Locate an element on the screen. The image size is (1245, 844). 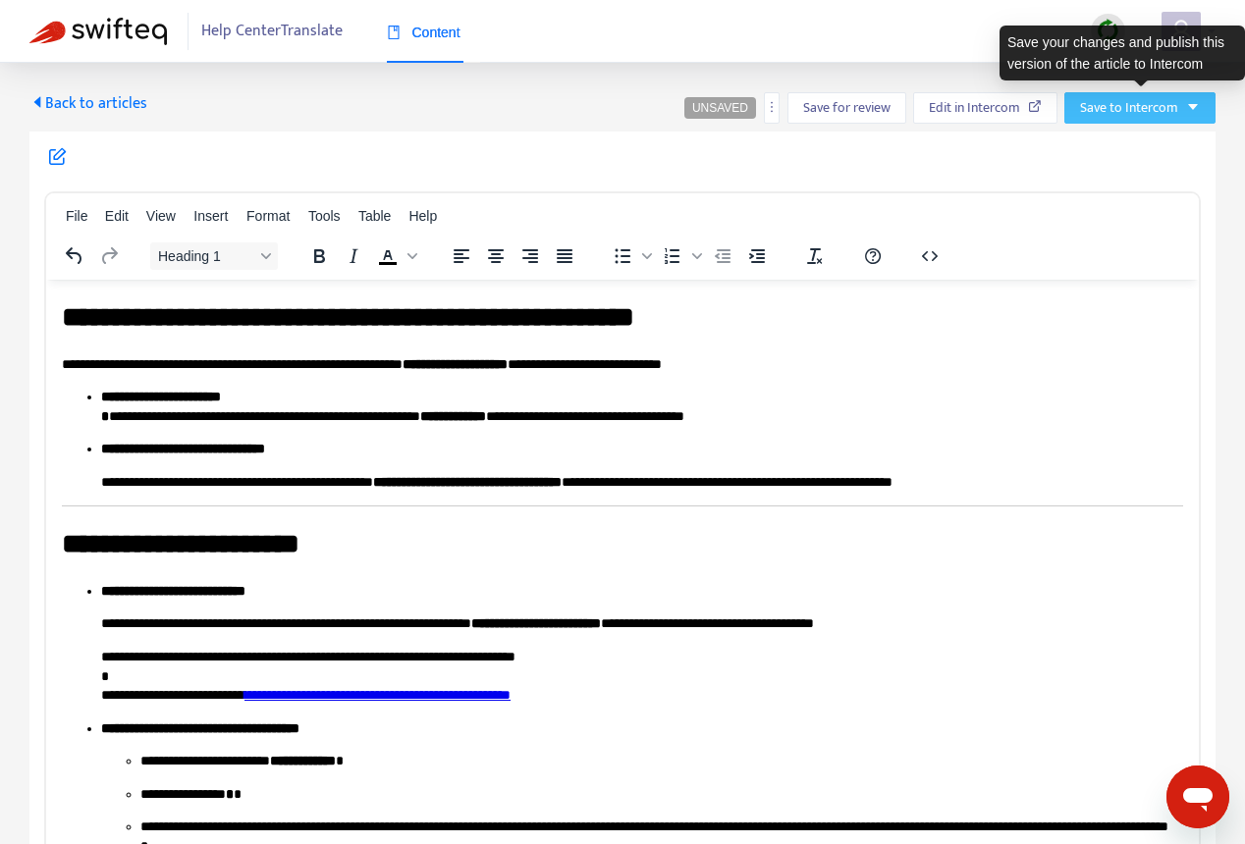
button: Save for review is located at coordinates (846, 108).